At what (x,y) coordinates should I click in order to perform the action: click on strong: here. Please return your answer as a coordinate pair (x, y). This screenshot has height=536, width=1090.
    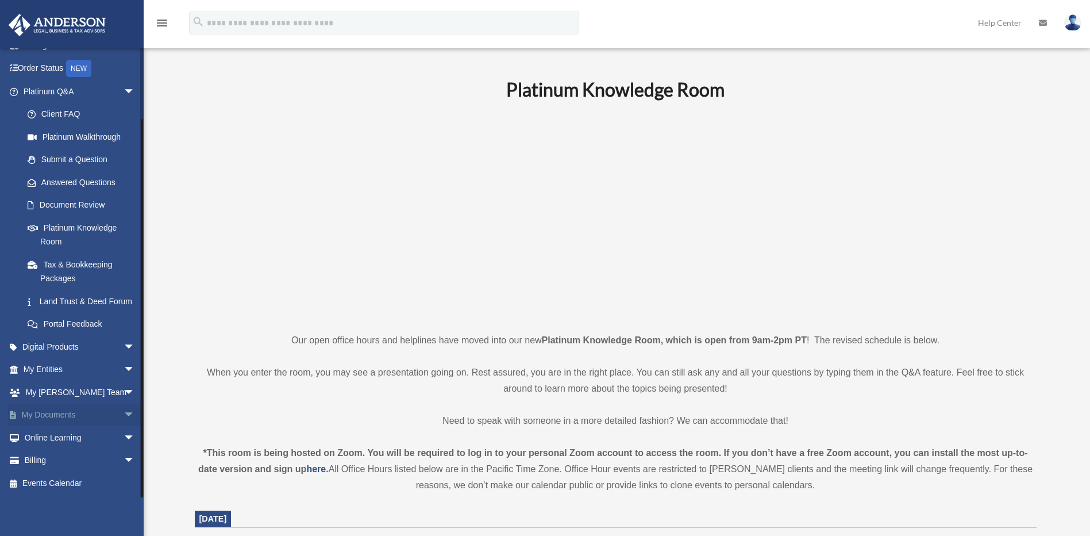
    Looking at the image, I should click on (316, 468).